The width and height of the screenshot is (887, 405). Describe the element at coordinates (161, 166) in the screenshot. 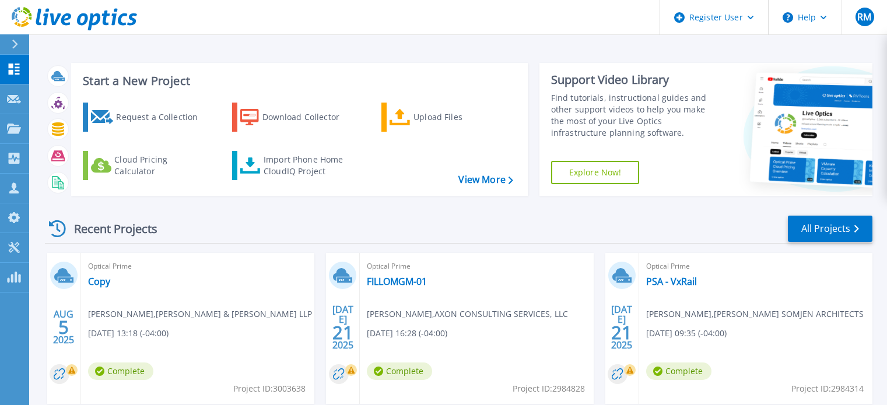

I see `div: Cloud Pricing Calculator` at that location.